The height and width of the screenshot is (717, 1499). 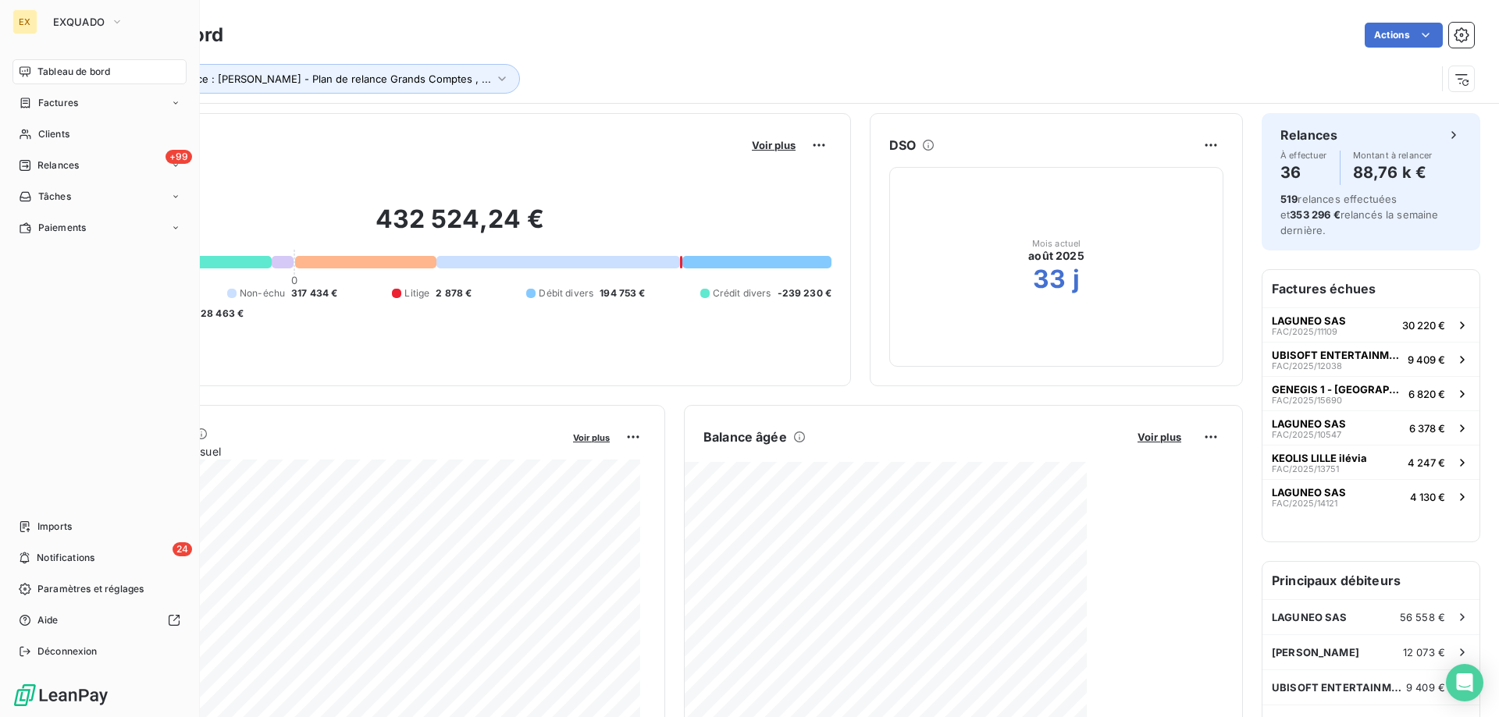 I want to click on button: Actions, so click(x=1403, y=35).